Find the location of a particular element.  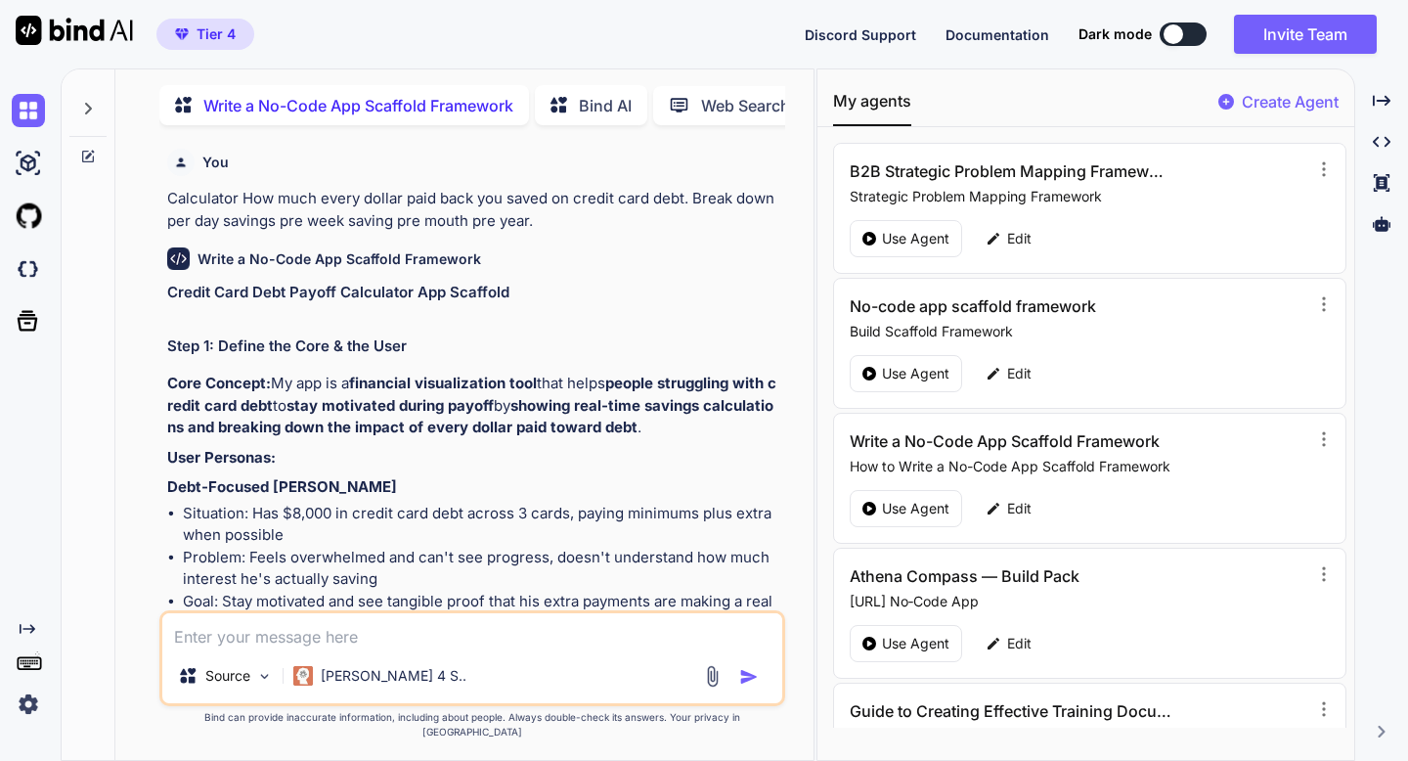

span: Discord Support is located at coordinates (861, 34).